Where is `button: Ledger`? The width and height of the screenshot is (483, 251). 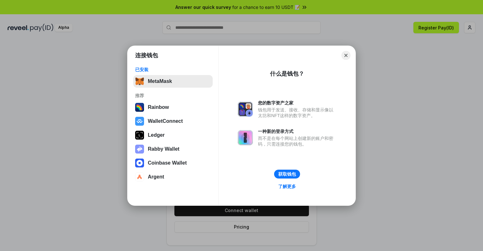 button: Ledger is located at coordinates (173, 135).